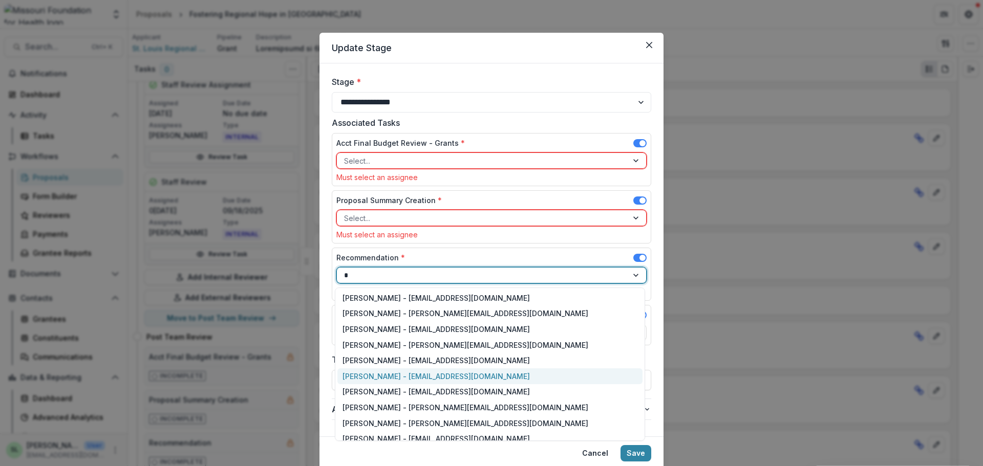 This screenshot has height=466, width=983. Describe the element at coordinates (491, 410) in the screenshot. I see `button: Advanced Configuration` at that location.